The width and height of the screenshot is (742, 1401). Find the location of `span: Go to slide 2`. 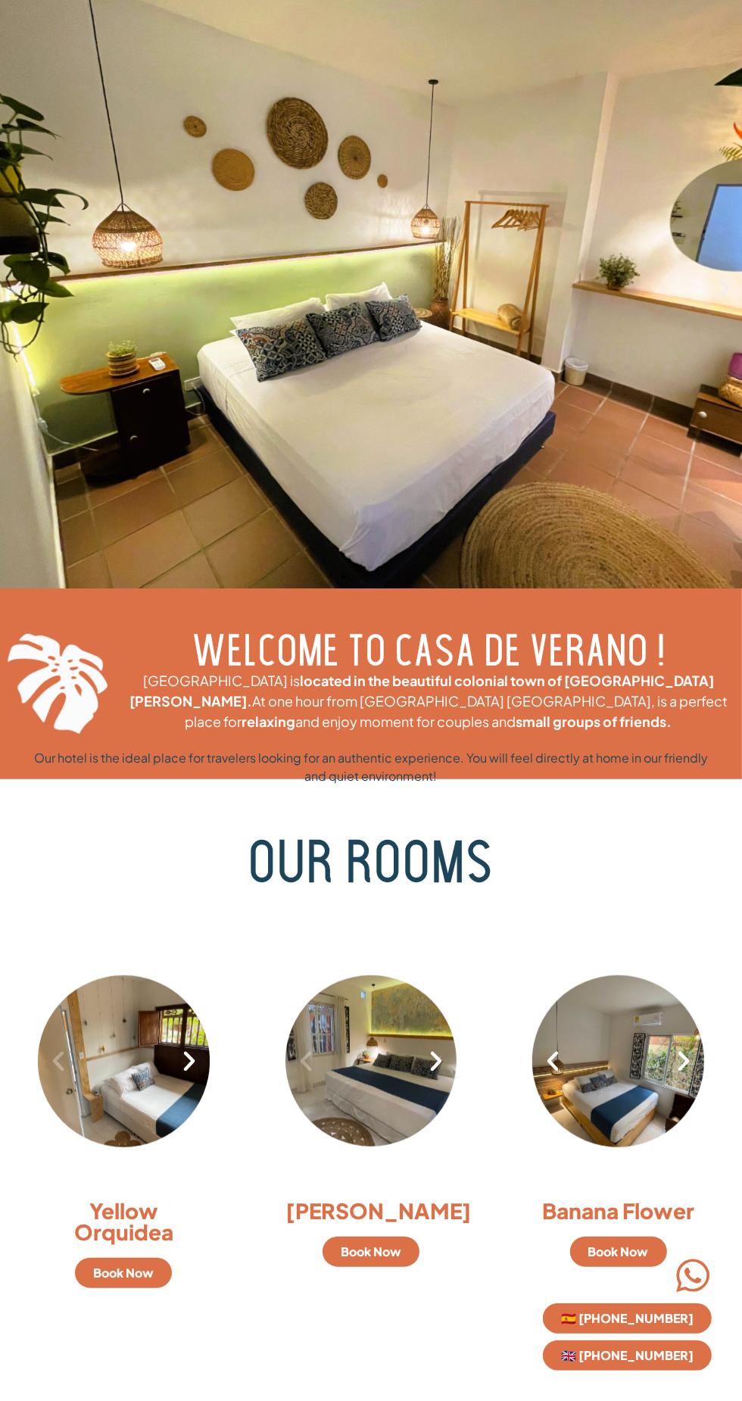

span: Go to slide 2 is located at coordinates (344, 577).